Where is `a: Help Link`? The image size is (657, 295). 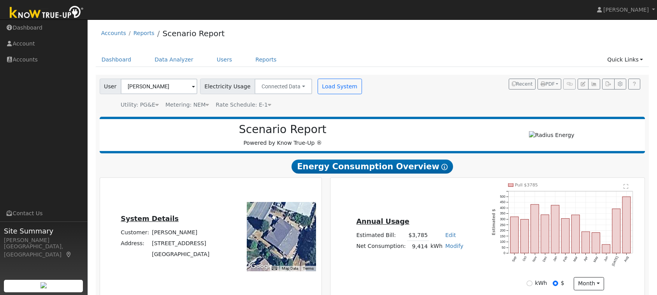
a: Help Link is located at coordinates (634, 84).